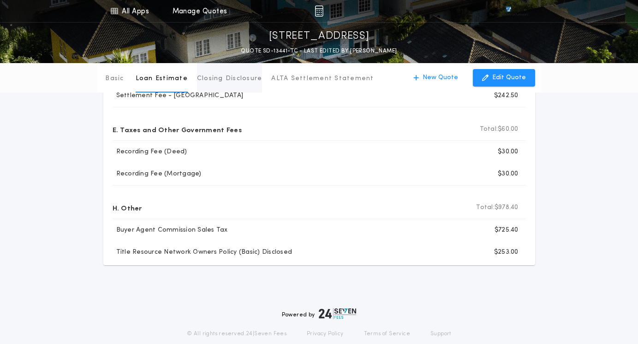 The width and height of the screenshot is (638, 344). I want to click on p: H. Other, so click(127, 208).